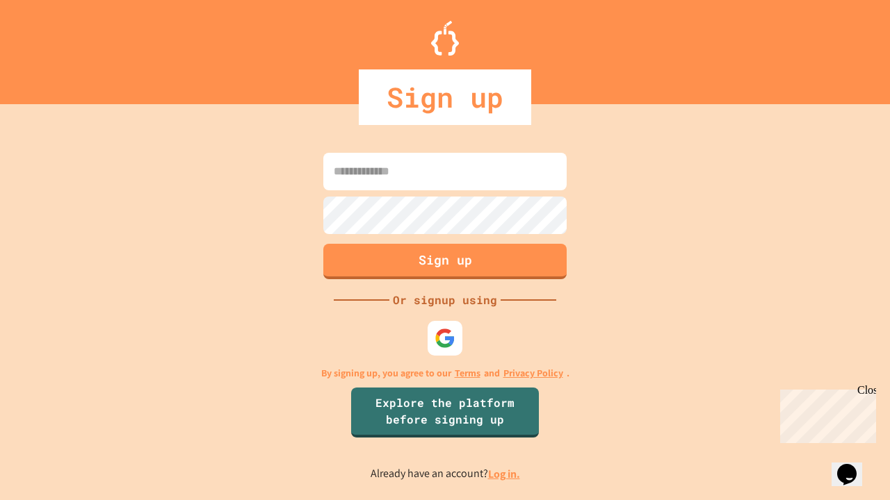 Image resolution: width=890 pixels, height=500 pixels. What do you see at coordinates (445, 38) in the screenshot?
I see `img: Logo.svg` at bounding box center [445, 38].